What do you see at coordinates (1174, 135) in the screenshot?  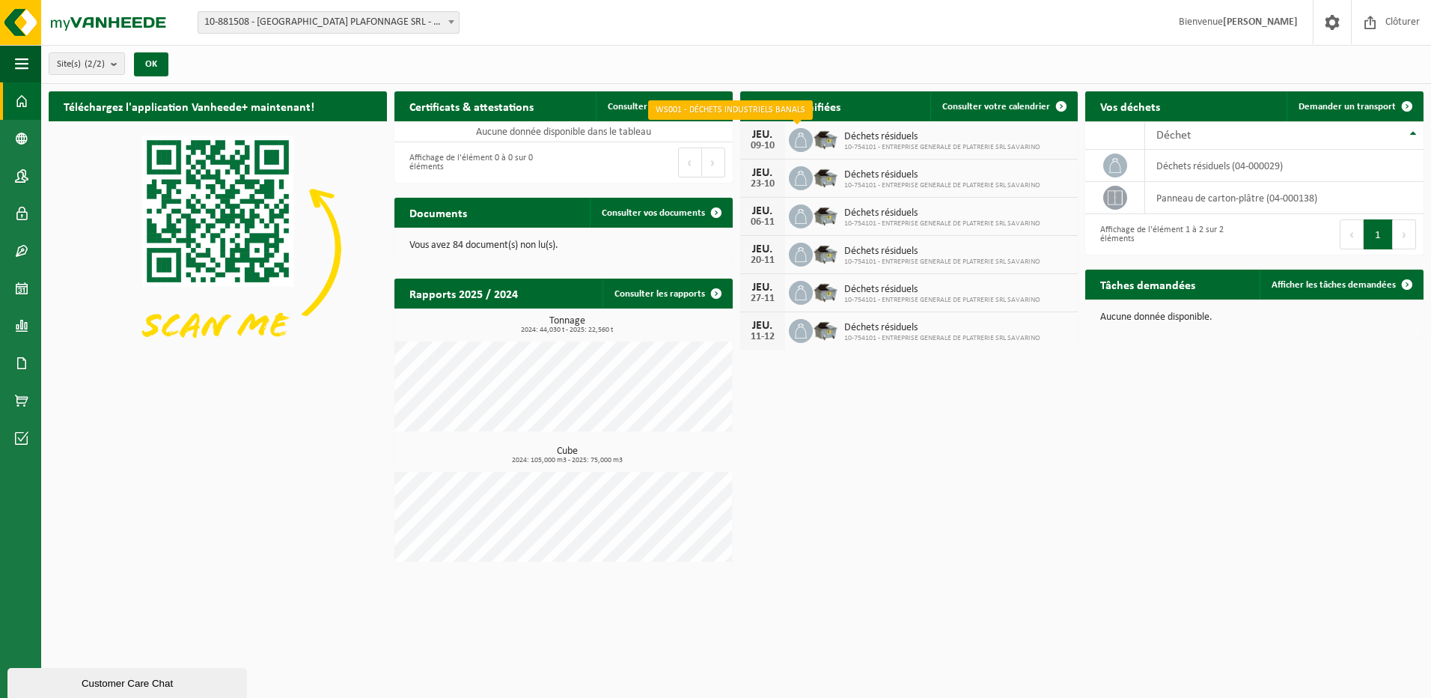 I see `span: Déchet` at bounding box center [1174, 135].